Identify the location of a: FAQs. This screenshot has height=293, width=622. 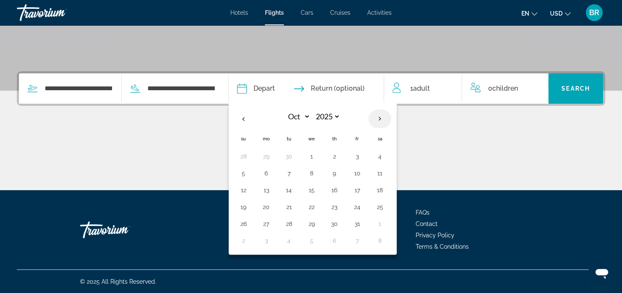
(422, 212).